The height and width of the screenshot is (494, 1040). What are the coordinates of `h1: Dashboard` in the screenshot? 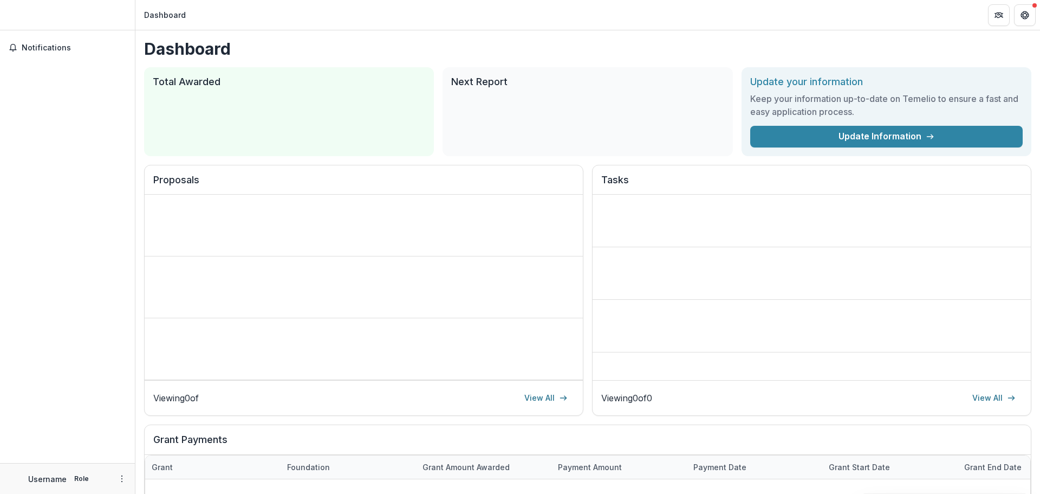 It's located at (588, 49).